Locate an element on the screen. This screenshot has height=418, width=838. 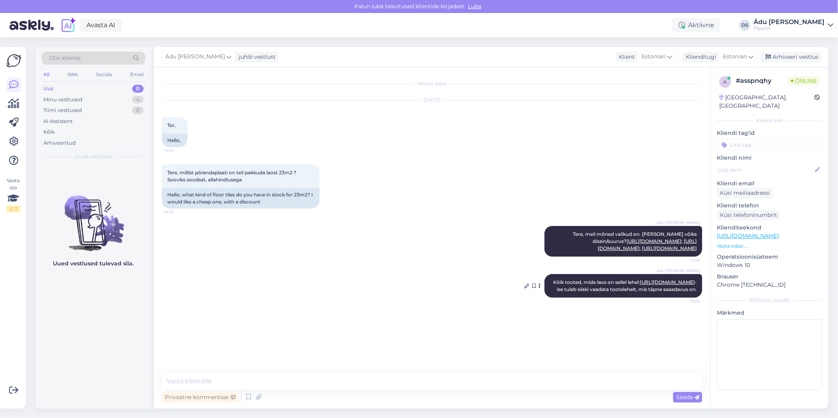
div: Vestlus algas is located at coordinates (432, 84).